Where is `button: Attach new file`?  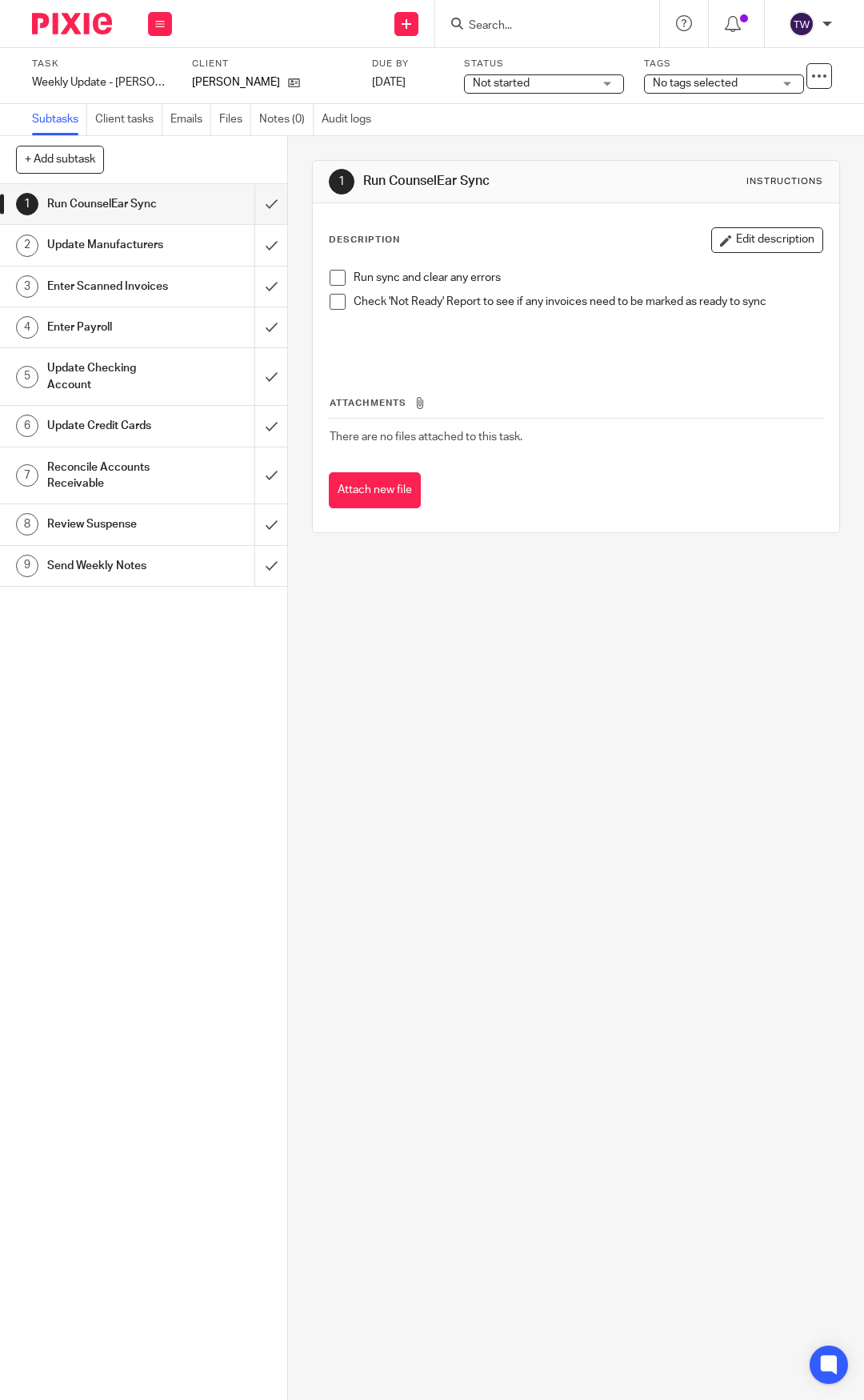
button: Attach new file is located at coordinates (375, 489).